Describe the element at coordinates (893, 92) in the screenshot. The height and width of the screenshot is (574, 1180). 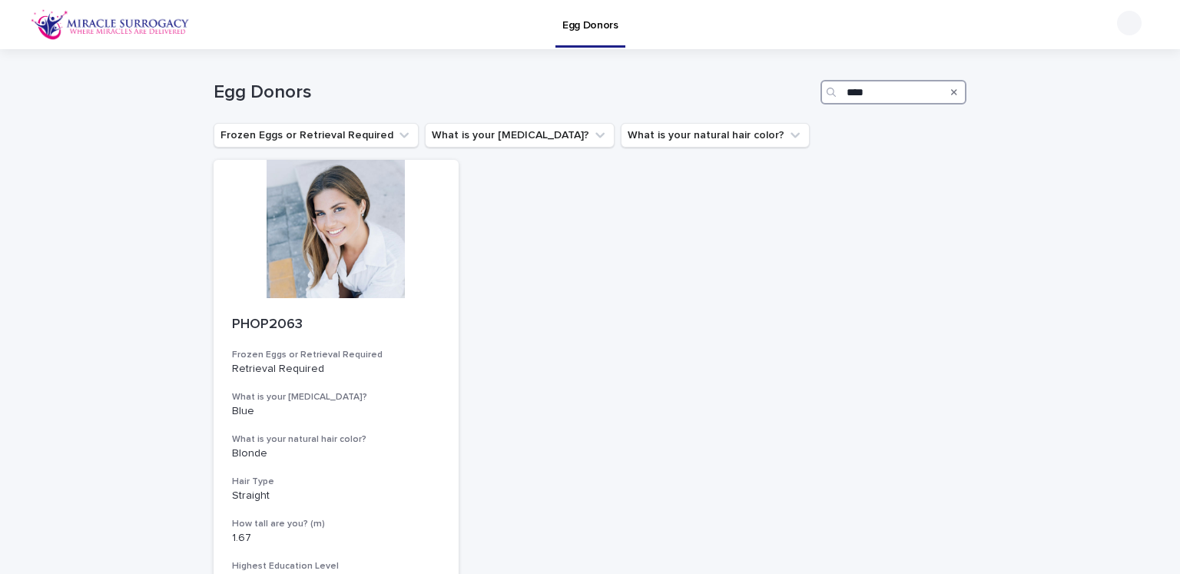
I see `div: Search` at that location.